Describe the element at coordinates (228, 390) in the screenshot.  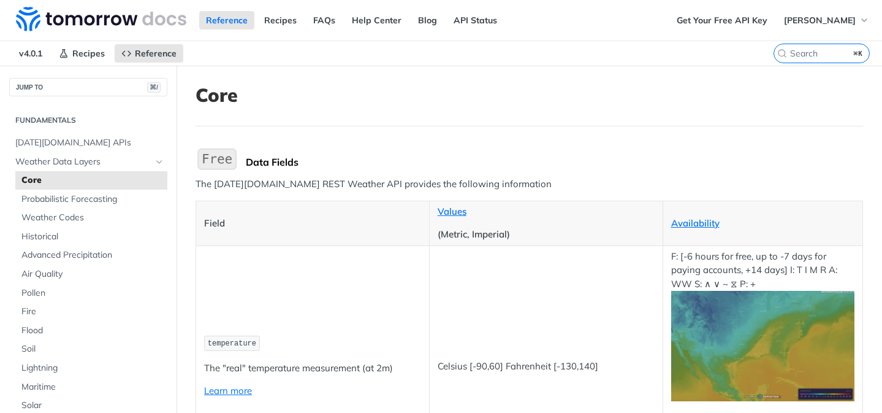
I see `a: Learn more` at that location.